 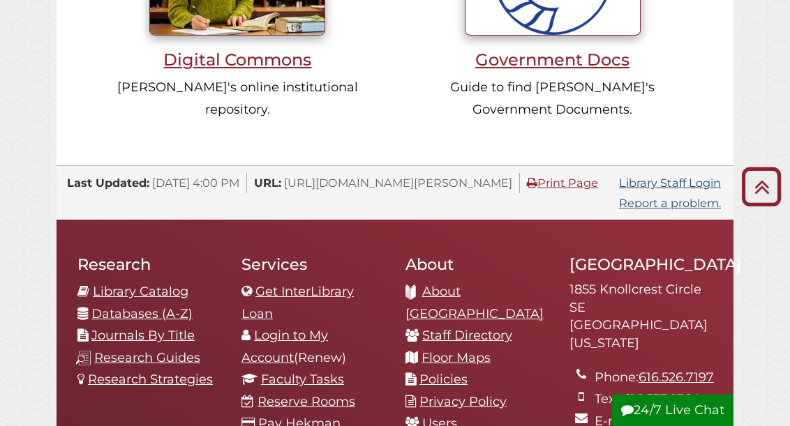 What do you see at coordinates (150, 379) in the screenshot?
I see `a: Research Strategies` at bounding box center [150, 379].